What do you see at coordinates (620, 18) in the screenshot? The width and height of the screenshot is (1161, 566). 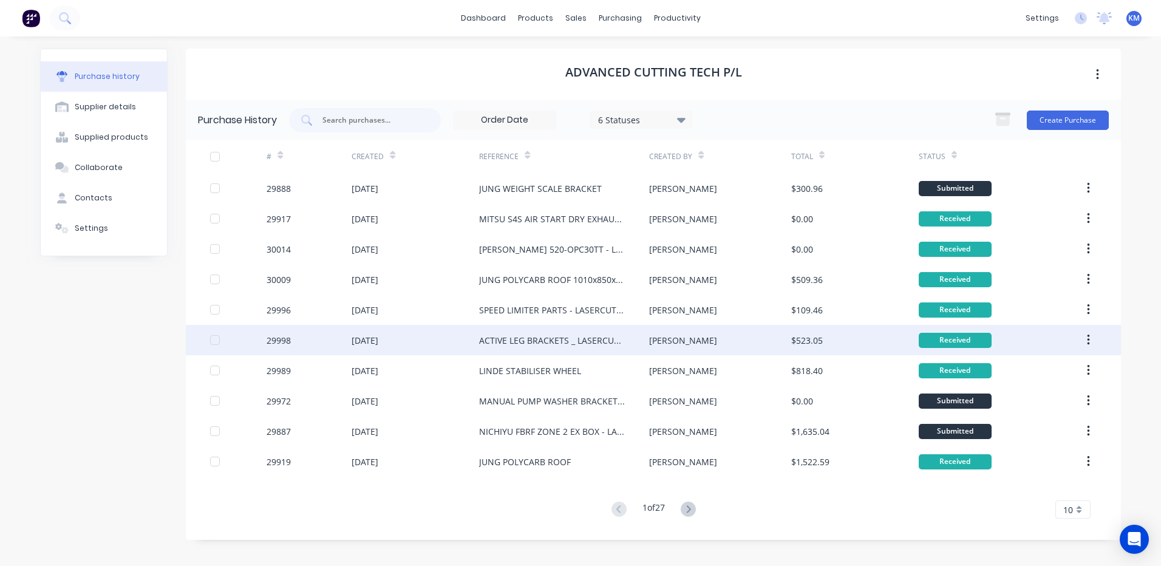 I see `div: purchasing` at bounding box center [620, 18].